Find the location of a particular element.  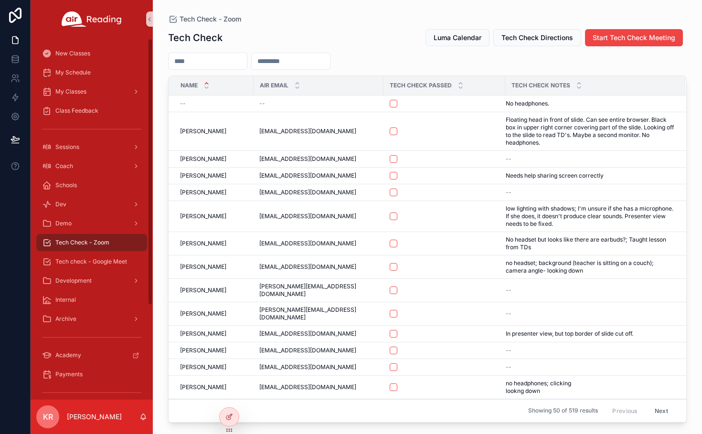

span: Development is located at coordinates (74, 281).